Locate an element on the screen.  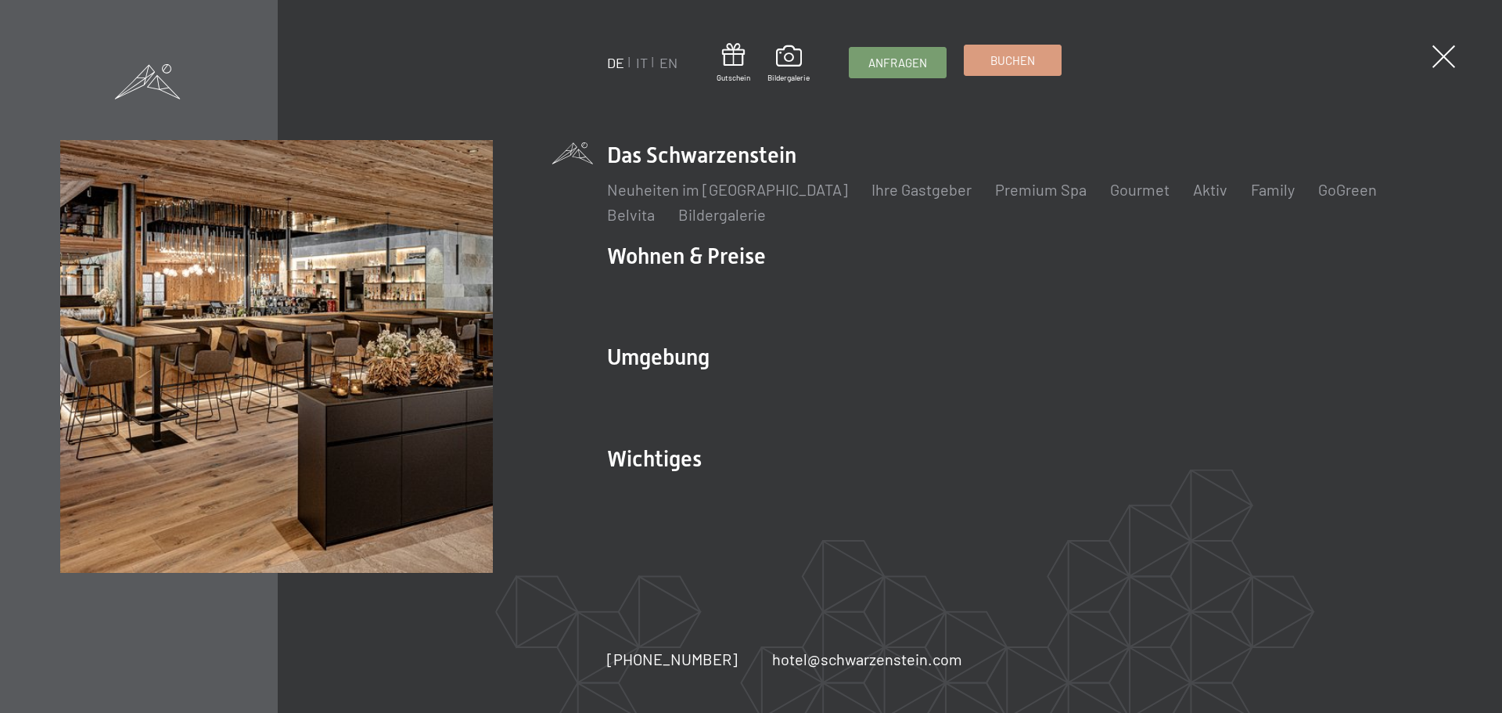
a: Buchen is located at coordinates (1012, 60).